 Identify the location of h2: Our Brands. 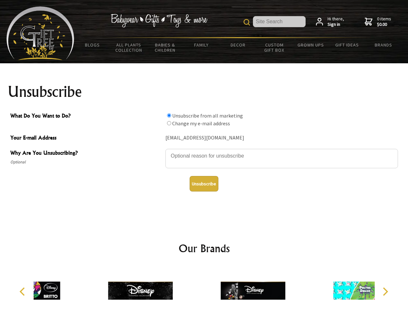
(204, 248).